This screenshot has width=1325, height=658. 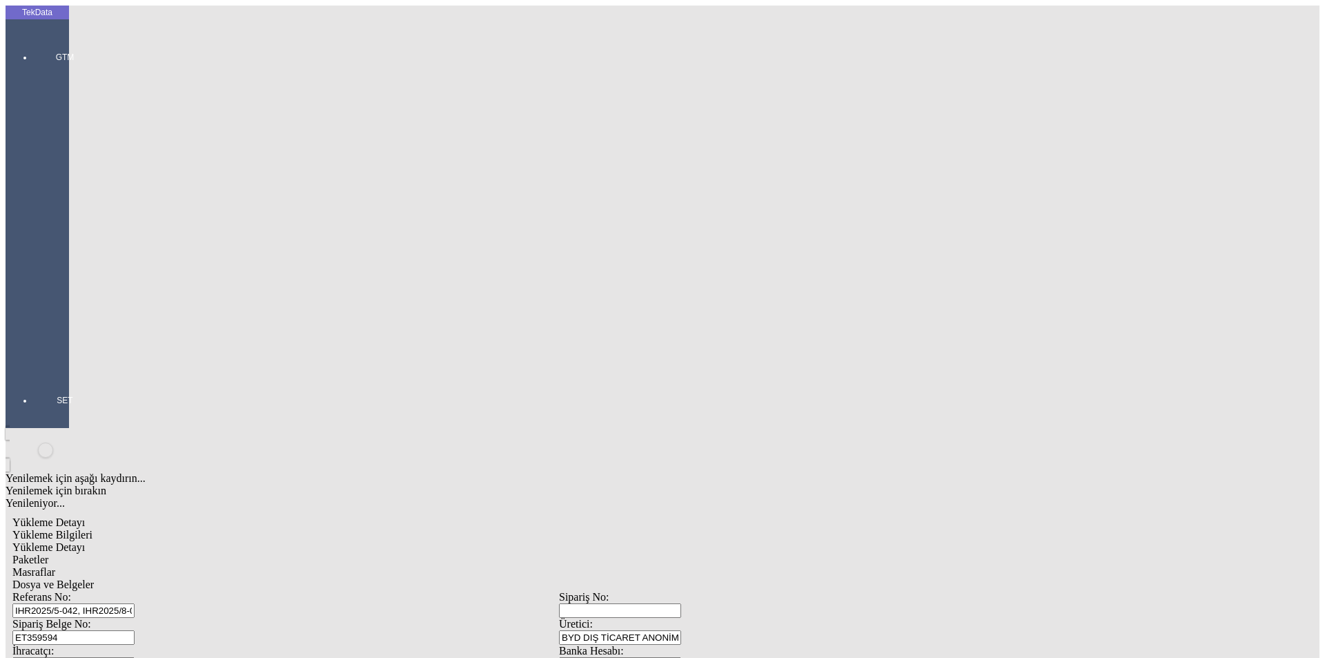 I want to click on span: Sipariş Belge No:, so click(x=52, y=623).